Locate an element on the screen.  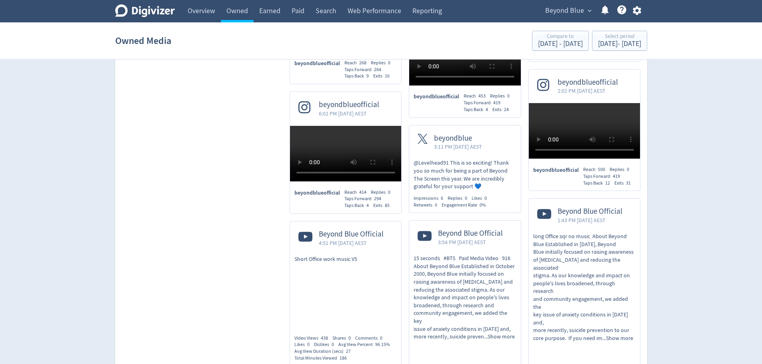
span: beyondblue is located at coordinates (458, 138).